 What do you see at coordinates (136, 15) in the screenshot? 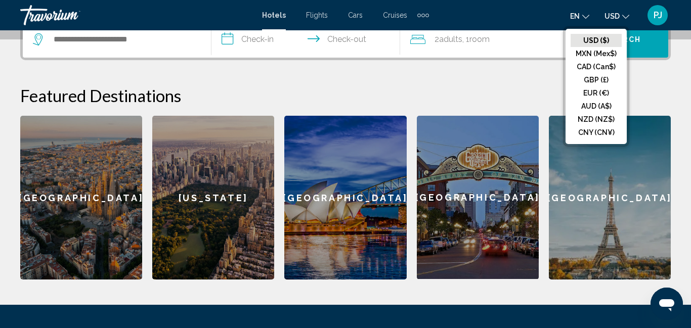
I see `a: Travorium` at bounding box center [136, 15].